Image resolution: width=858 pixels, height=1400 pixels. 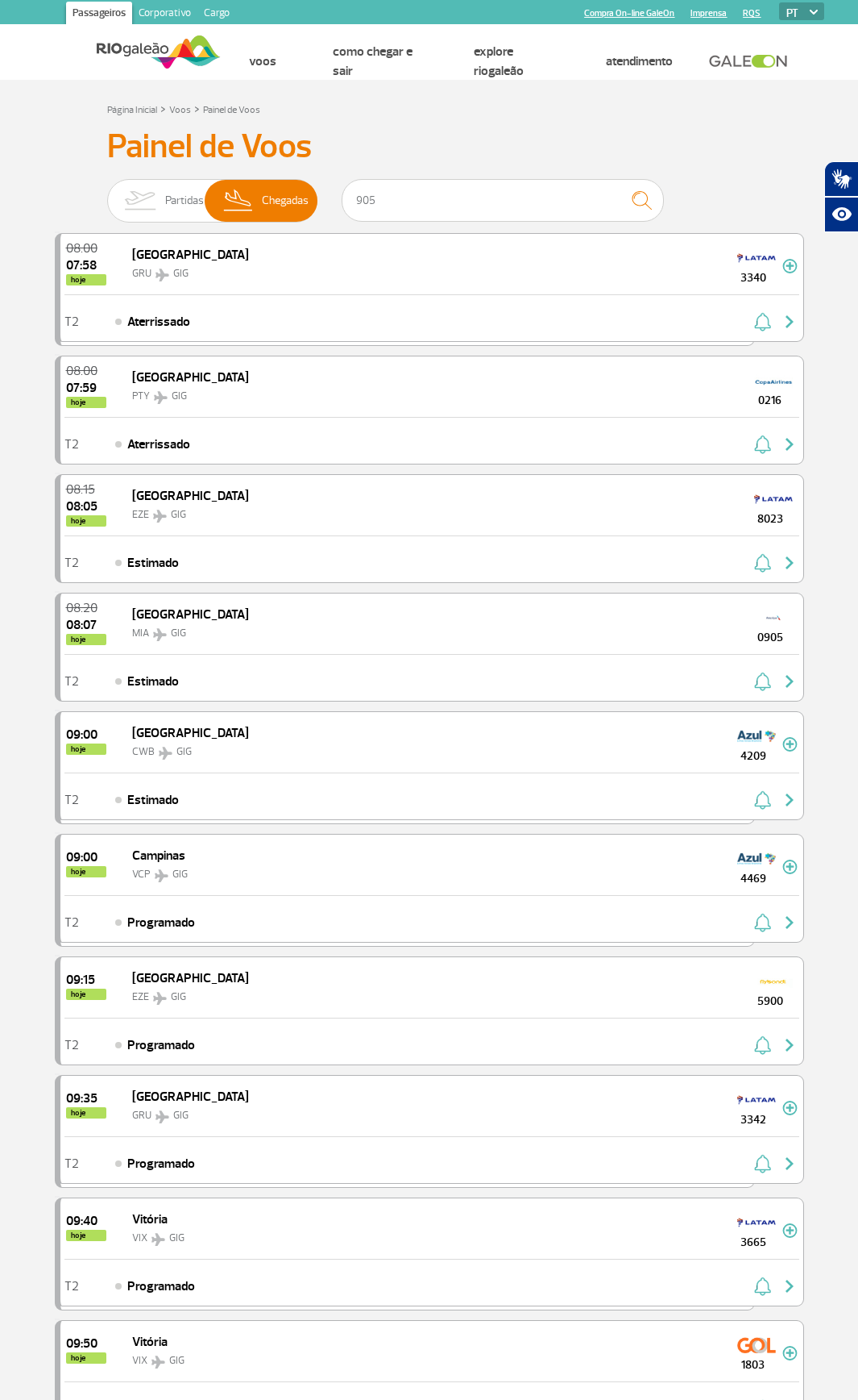 I want to click on input: Voo, cidade ou cia aérea, so click(x=503, y=200).